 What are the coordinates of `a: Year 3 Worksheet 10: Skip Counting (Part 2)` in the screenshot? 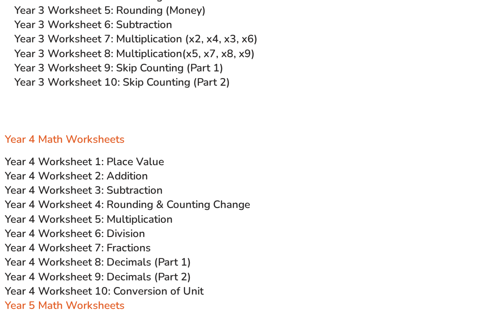 It's located at (122, 82).